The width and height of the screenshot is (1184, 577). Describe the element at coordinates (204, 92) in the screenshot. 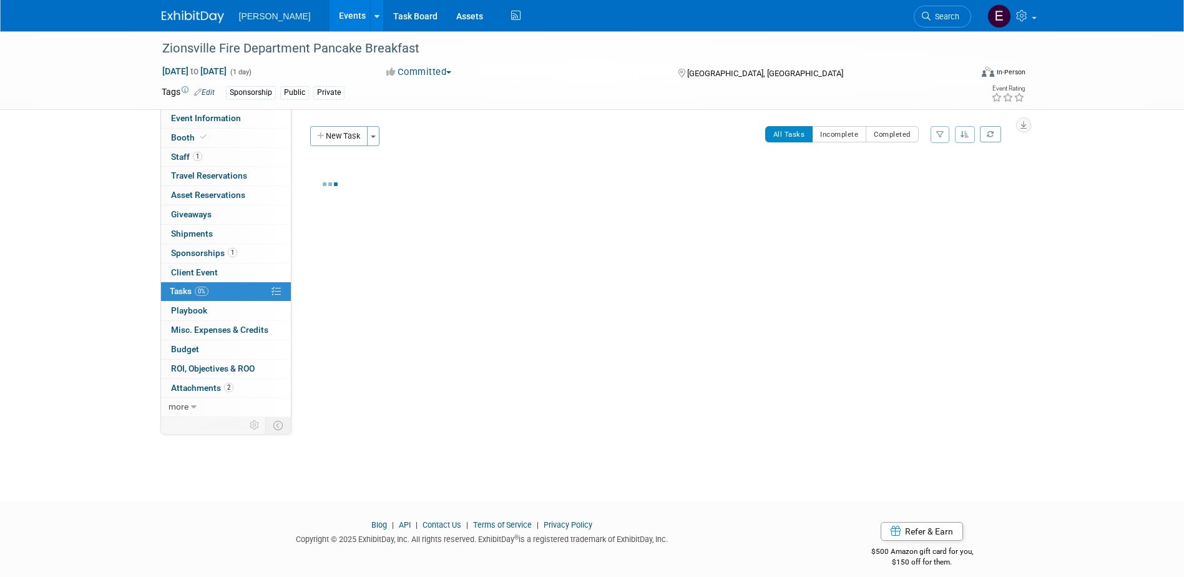

I see `a: Edit` at that location.